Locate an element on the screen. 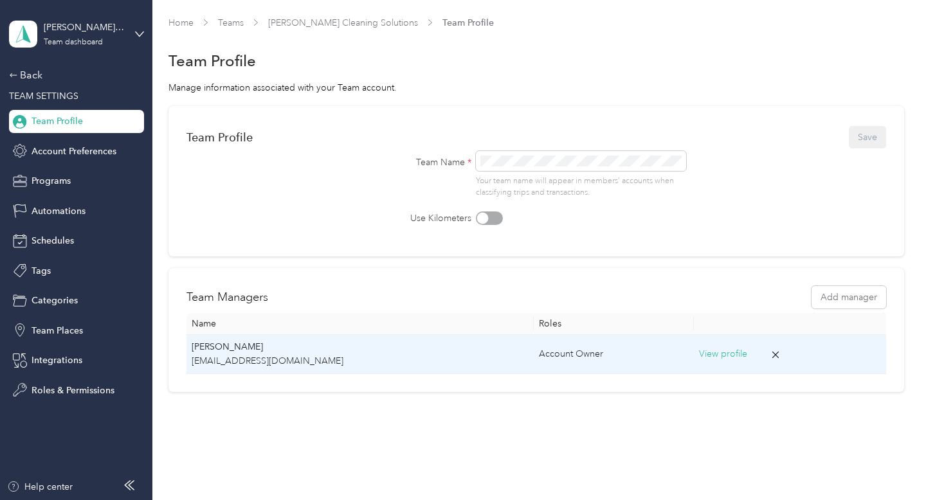 This screenshot has height=500, width=926. div: Account Owner is located at coordinates (614, 354).